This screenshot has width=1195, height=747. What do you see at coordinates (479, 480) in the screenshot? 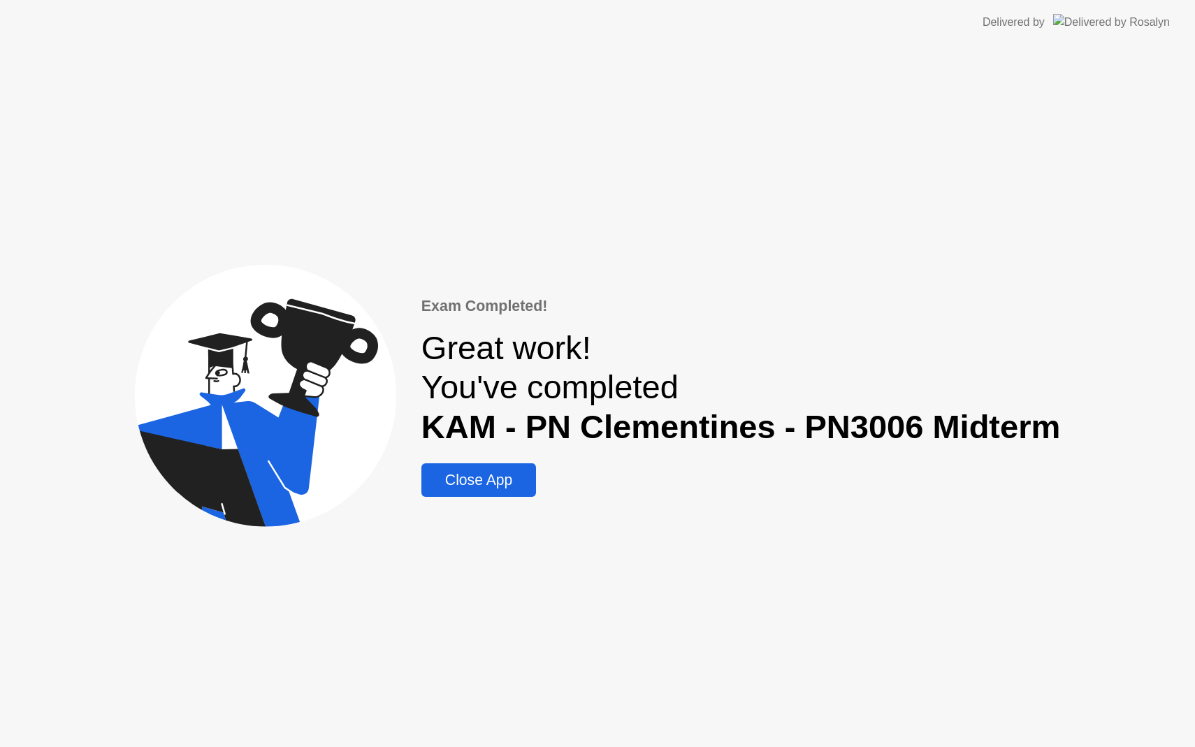
I see `button: Close App` at bounding box center [479, 480].